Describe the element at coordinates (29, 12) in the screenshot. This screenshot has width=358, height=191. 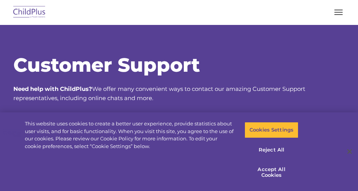
I see `img: ChildPlus by Procare Solutions` at that location.